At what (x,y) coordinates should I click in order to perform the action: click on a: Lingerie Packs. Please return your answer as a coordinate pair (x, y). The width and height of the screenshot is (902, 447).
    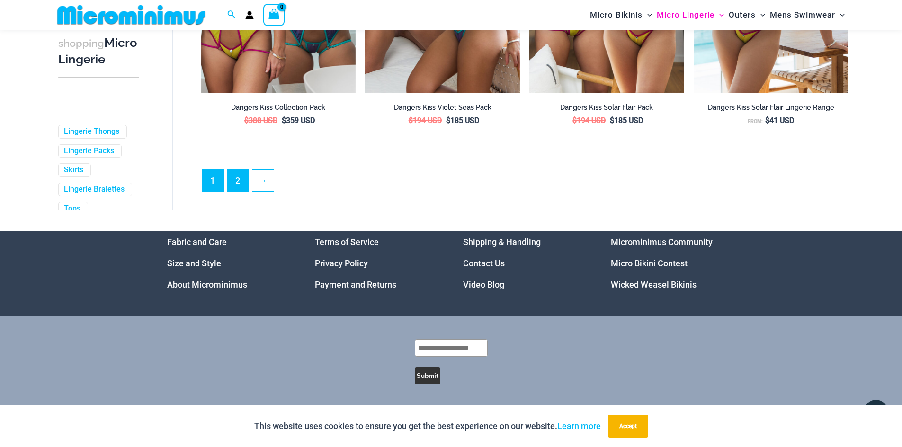
    Looking at the image, I should click on (89, 151).